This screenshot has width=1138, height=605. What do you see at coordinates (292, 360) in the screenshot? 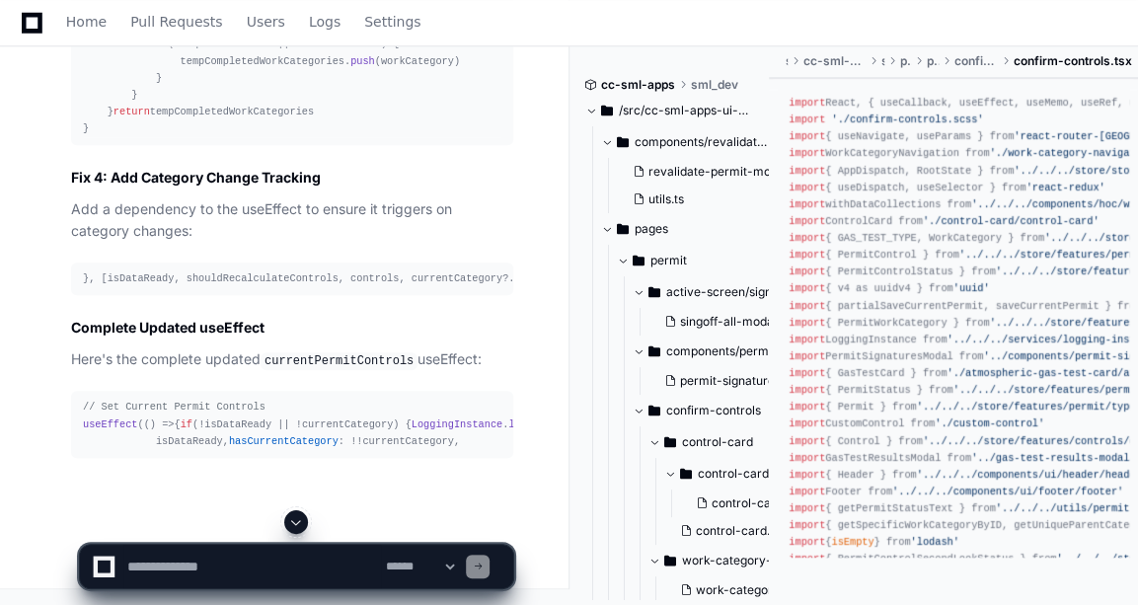
I see `p: Here's the complete updated useEffect:` at bounding box center [292, 360].